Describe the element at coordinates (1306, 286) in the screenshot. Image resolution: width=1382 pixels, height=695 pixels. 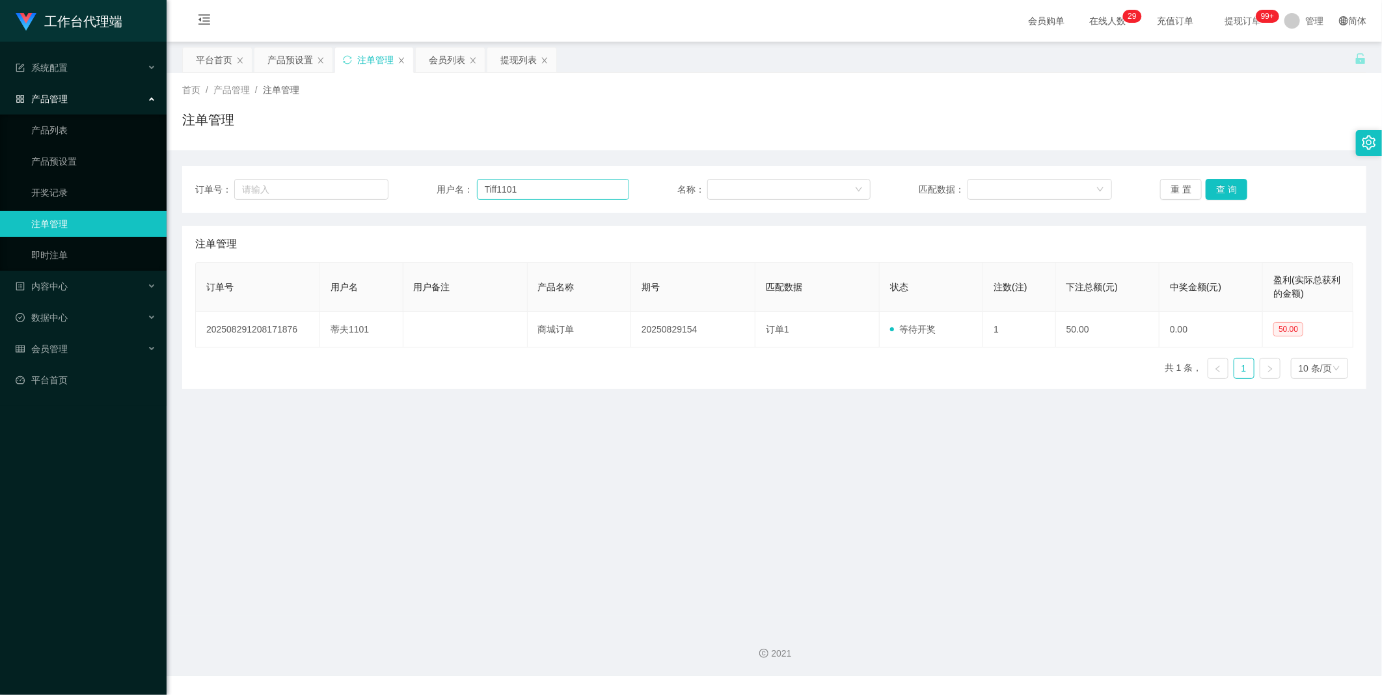
I see `span: 盈利(实际总获利的金额)` at that location.